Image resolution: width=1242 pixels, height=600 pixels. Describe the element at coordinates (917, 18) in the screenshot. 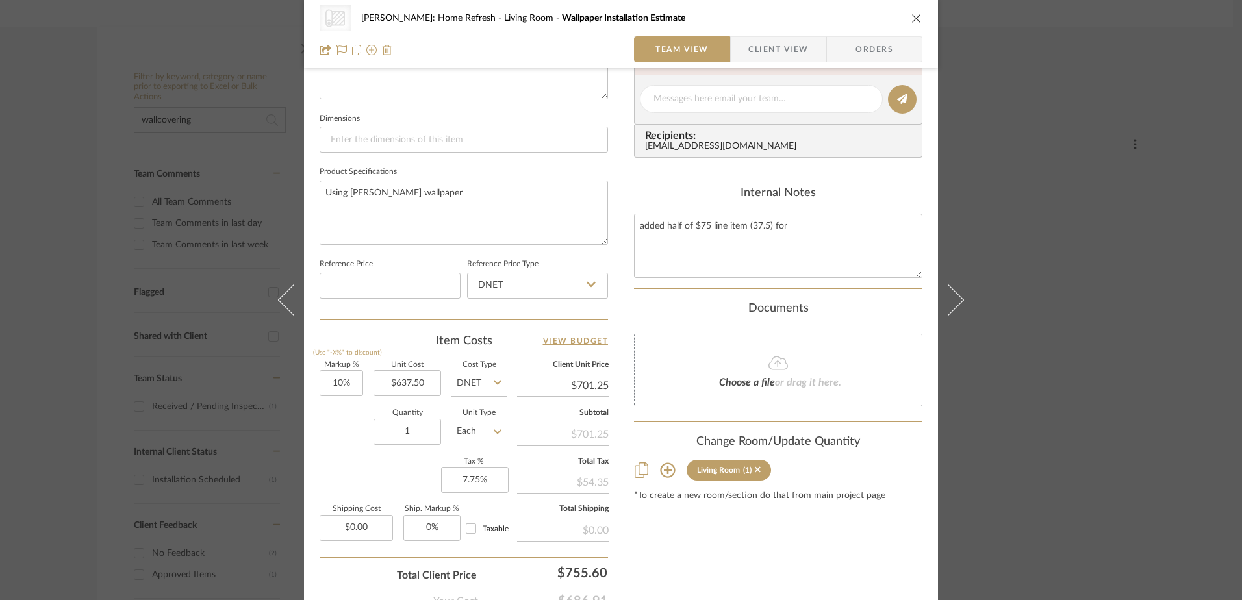

I see `button: close` at that location.